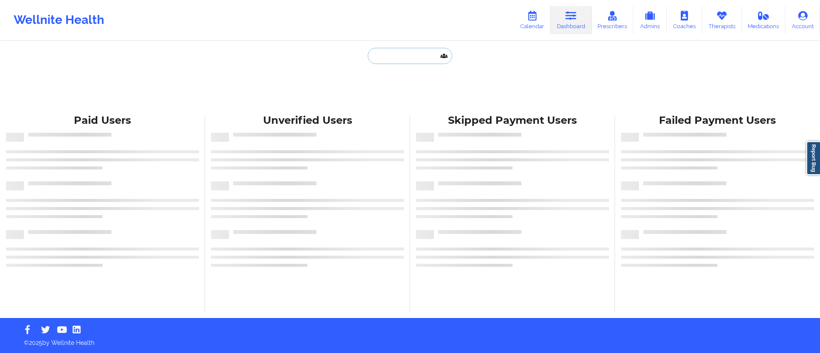 This screenshot has height=353, width=820. I want to click on a: Prescribers, so click(612, 20).